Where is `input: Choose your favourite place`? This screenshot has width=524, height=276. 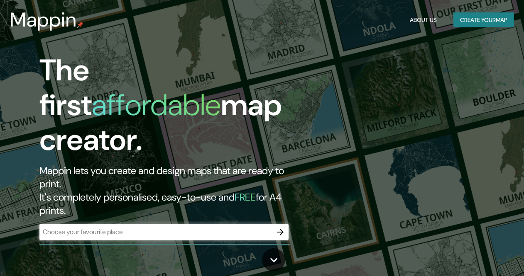
input: Choose your favourite place is located at coordinates (156, 232).